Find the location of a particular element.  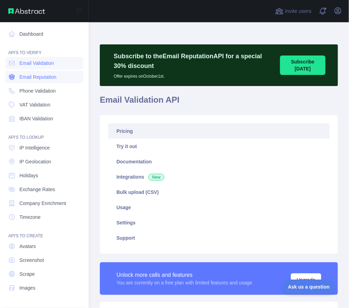

a: Scrape is located at coordinates (44, 274).